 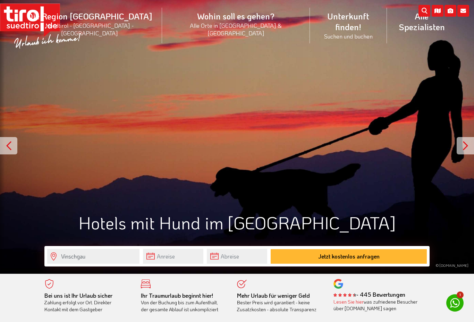 What do you see at coordinates (184, 302) in the screenshot?
I see `div: Von der Buchung bis zum Aufenthalt, der gesamte Ablauf ist unkompliziert` at bounding box center [184, 302].